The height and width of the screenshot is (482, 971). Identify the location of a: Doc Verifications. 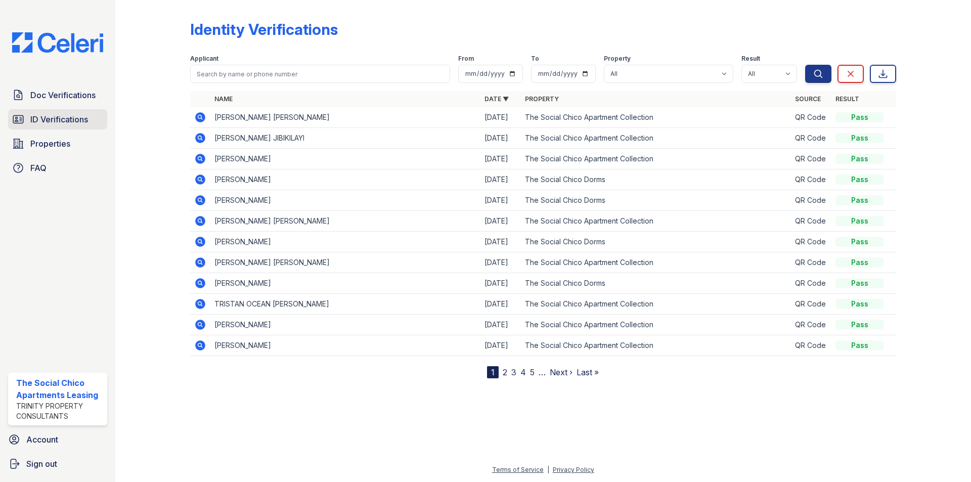
(58, 95).